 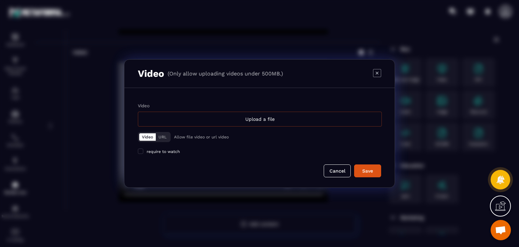 I want to click on button: Cancel, so click(x=337, y=171).